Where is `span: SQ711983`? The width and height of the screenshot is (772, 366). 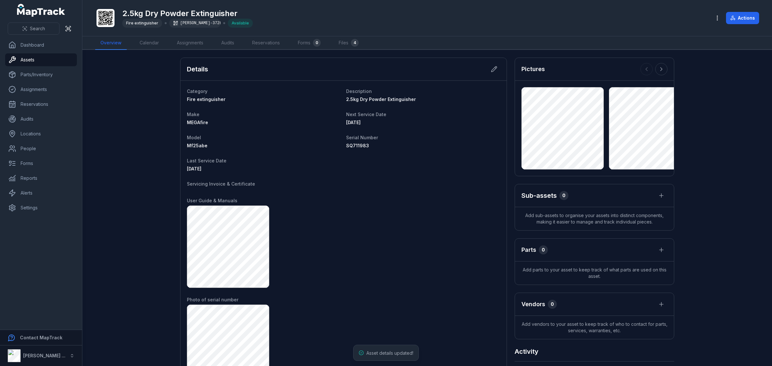
span: SQ711983 is located at coordinates (357, 145).